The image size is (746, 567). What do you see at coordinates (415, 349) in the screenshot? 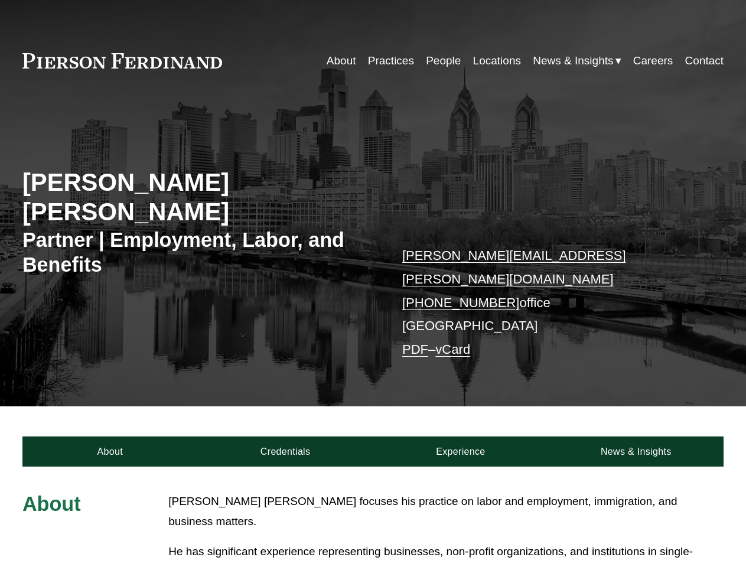
I see `a: PDF` at bounding box center [415, 349].